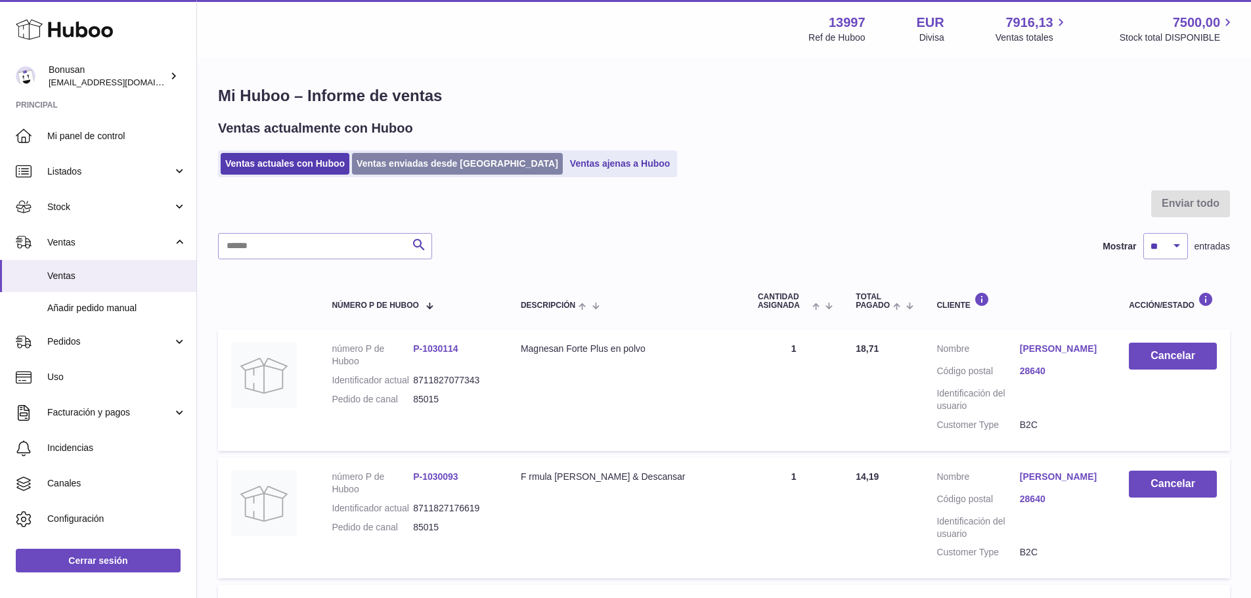 Image resolution: width=1251 pixels, height=598 pixels. I want to click on strong: EUR, so click(930, 22).